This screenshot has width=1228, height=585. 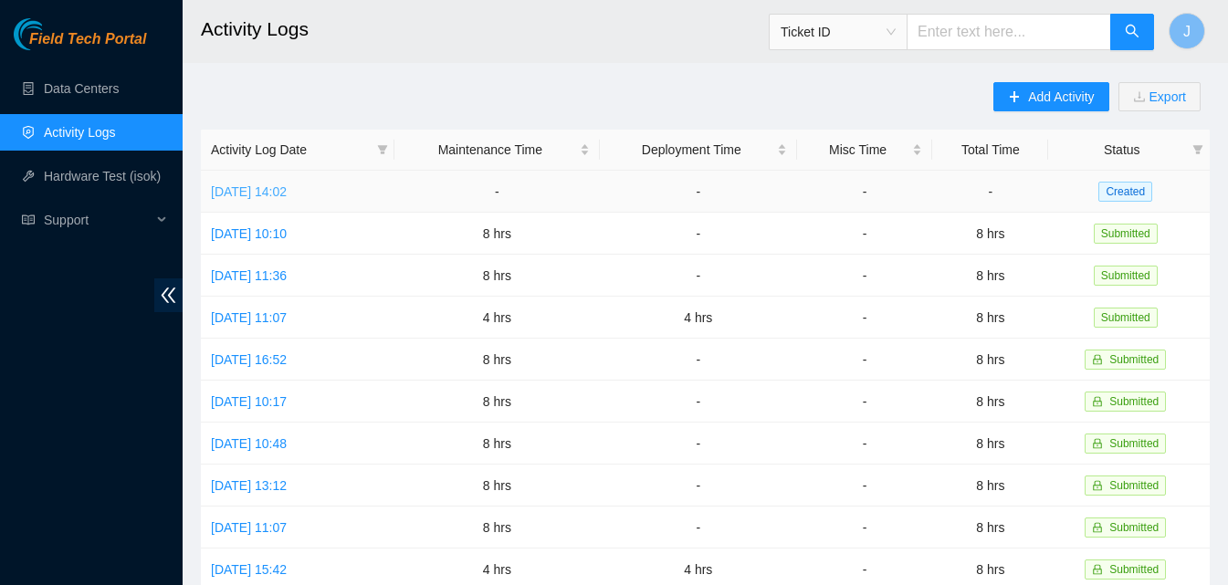 What do you see at coordinates (1121, 150) in the screenshot?
I see `span: Status` at bounding box center [1121, 150].